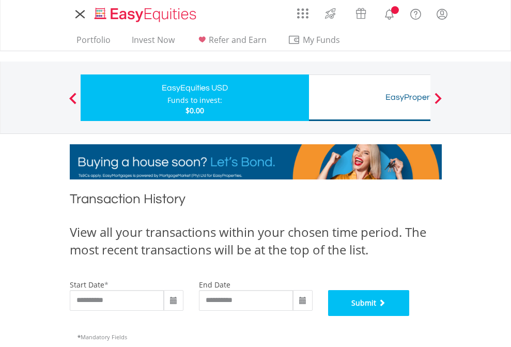 This screenshot has width=511, height=347. Describe the element at coordinates (256, 201) in the screenshot. I see `h1: Transaction History` at that location.